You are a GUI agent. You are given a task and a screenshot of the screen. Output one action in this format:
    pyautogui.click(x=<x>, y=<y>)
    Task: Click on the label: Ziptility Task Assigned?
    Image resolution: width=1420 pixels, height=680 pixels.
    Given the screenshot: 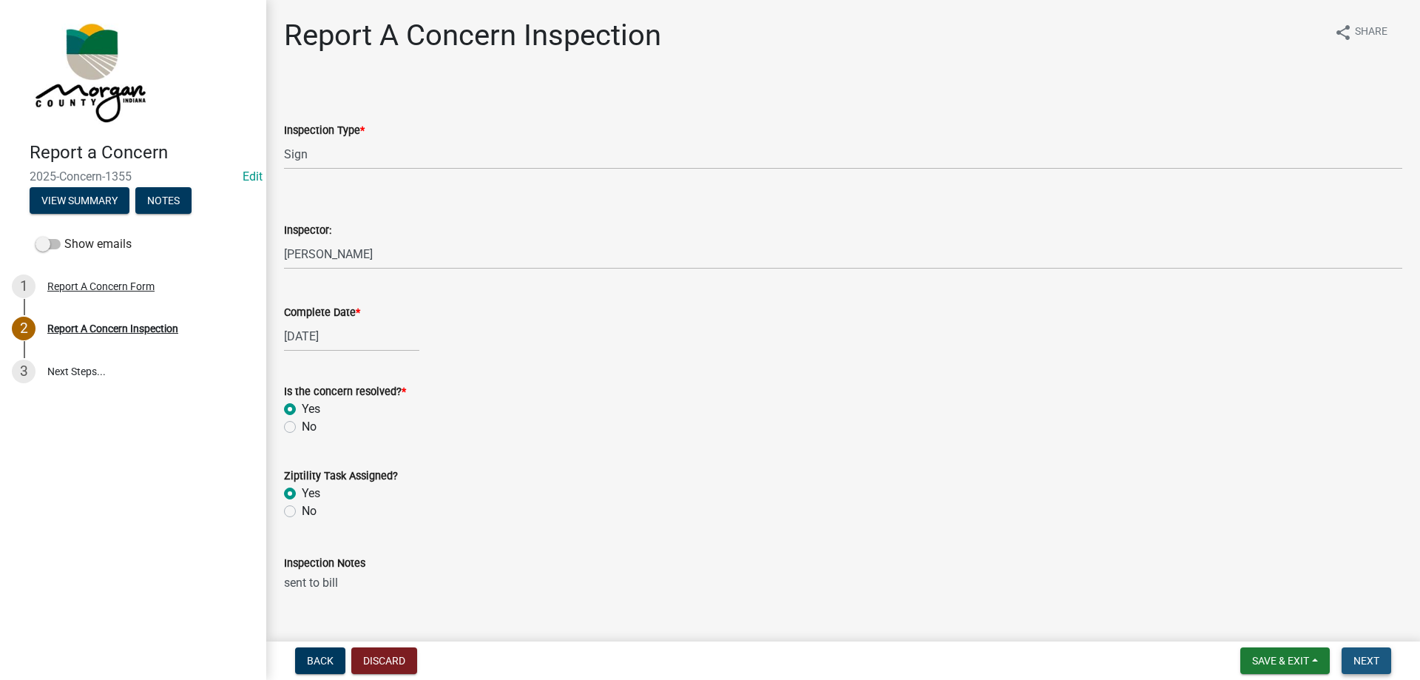 What is the action you would take?
    pyautogui.click(x=341, y=476)
    